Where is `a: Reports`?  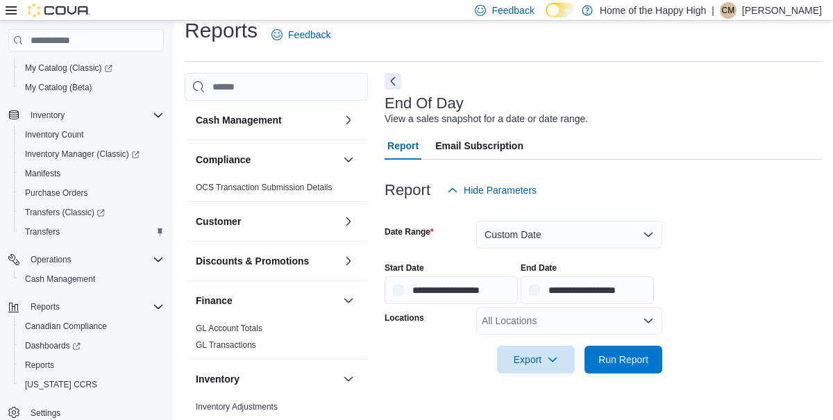
a: Reports is located at coordinates (40, 365).